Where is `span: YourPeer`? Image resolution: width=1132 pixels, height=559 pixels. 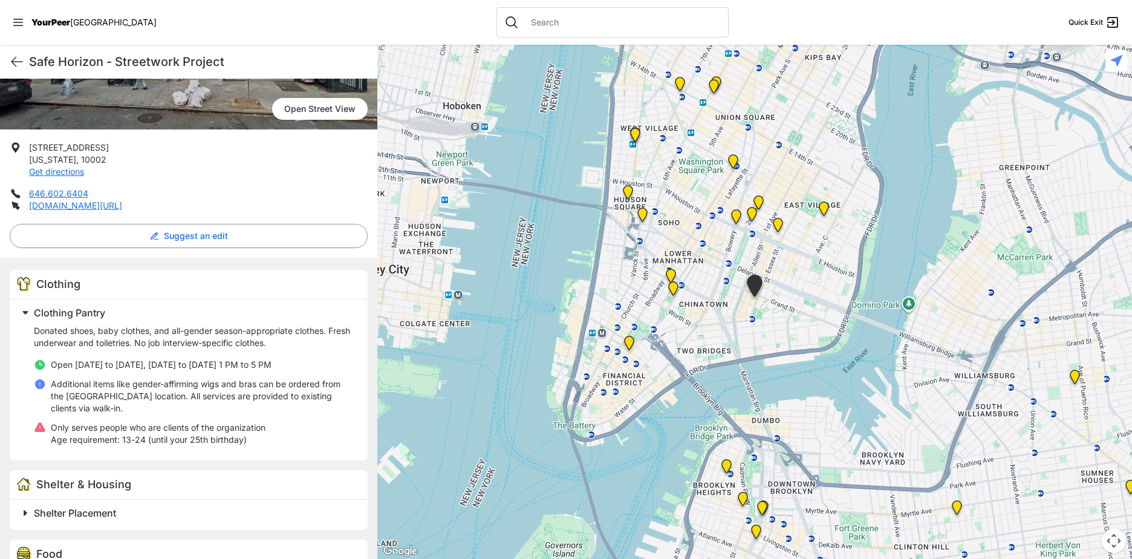 span: YourPeer is located at coordinates (51, 22).